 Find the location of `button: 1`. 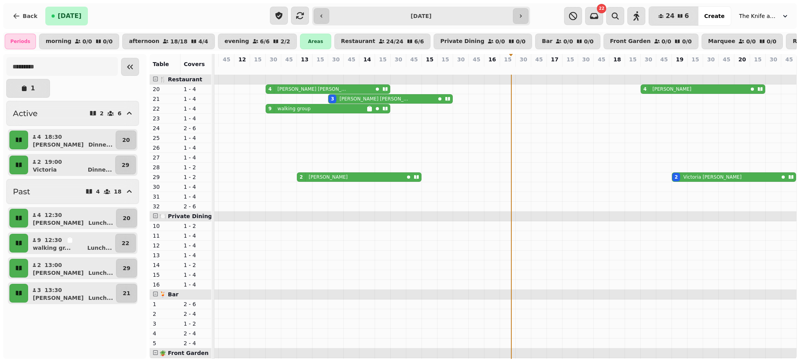

button: 1 is located at coordinates (28, 88).